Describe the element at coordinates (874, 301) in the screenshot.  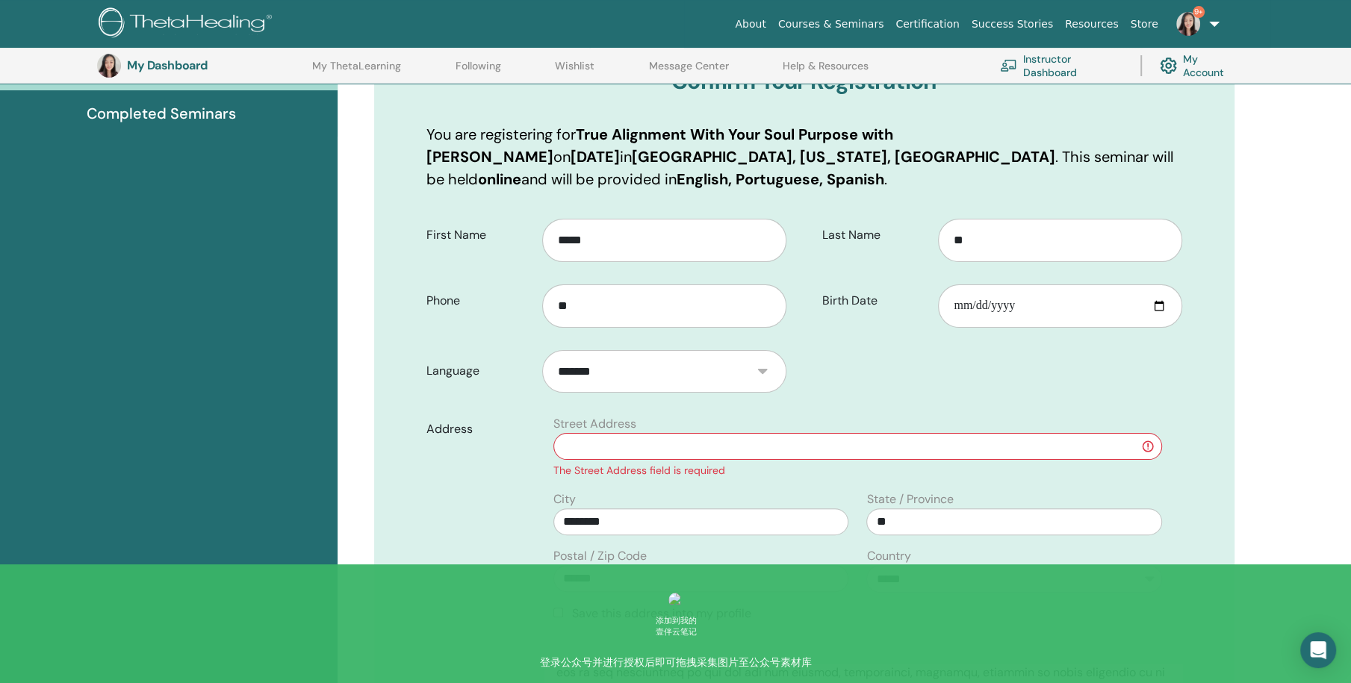
I see `label: Birth Date` at that location.